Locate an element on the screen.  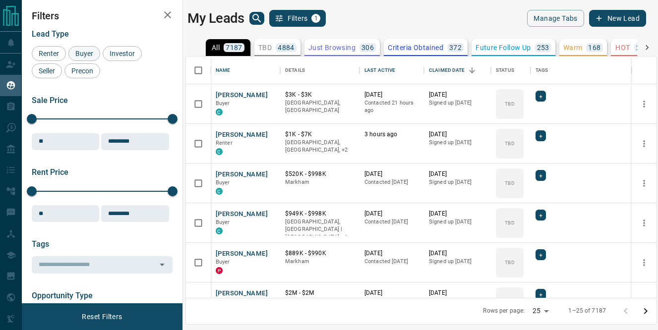
p: $1K - $7K is located at coordinates (320, 134).